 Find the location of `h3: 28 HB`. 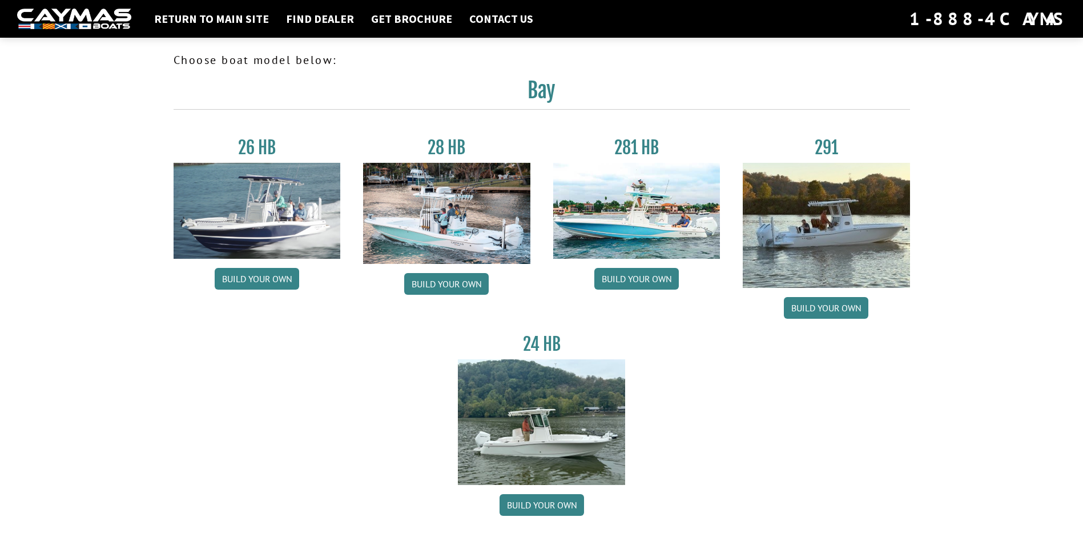

h3: 28 HB is located at coordinates (446, 147).